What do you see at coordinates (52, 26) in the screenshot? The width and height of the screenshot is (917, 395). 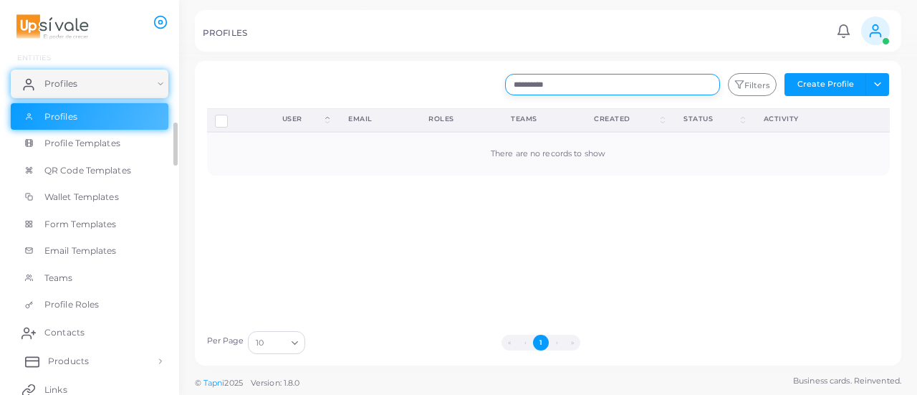 I see `img: logo` at bounding box center [52, 26].